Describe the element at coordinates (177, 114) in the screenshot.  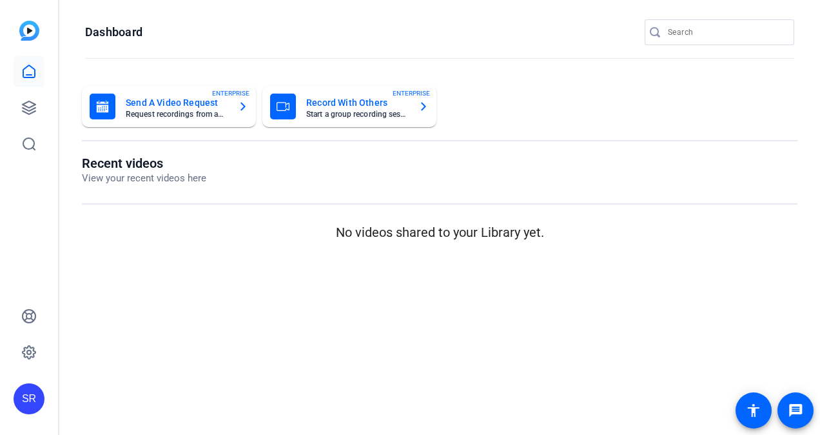
I see `mat-card-subtitle: Request recordings from anyone, anywhere` at that location.